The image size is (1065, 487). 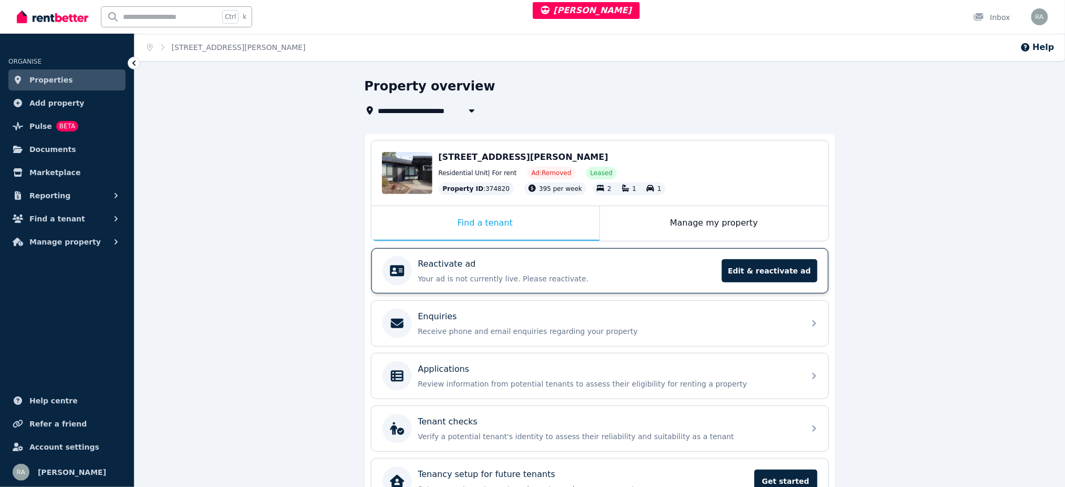 What do you see at coordinates (230, 17) in the screenshot?
I see `span: Ctrl` at bounding box center [230, 17].